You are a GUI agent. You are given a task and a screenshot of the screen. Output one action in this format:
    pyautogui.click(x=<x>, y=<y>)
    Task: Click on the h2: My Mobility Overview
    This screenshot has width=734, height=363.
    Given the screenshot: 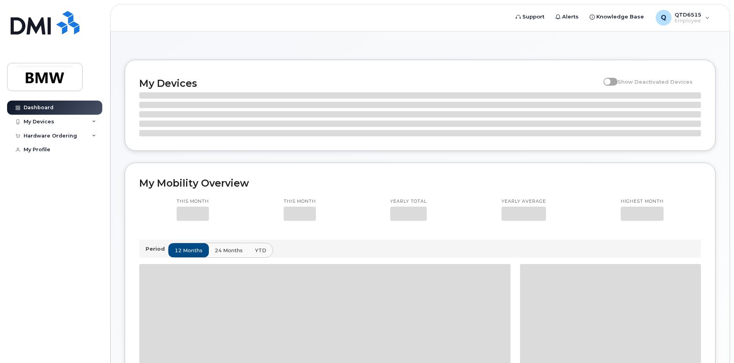 What is the action you would take?
    pyautogui.click(x=420, y=183)
    